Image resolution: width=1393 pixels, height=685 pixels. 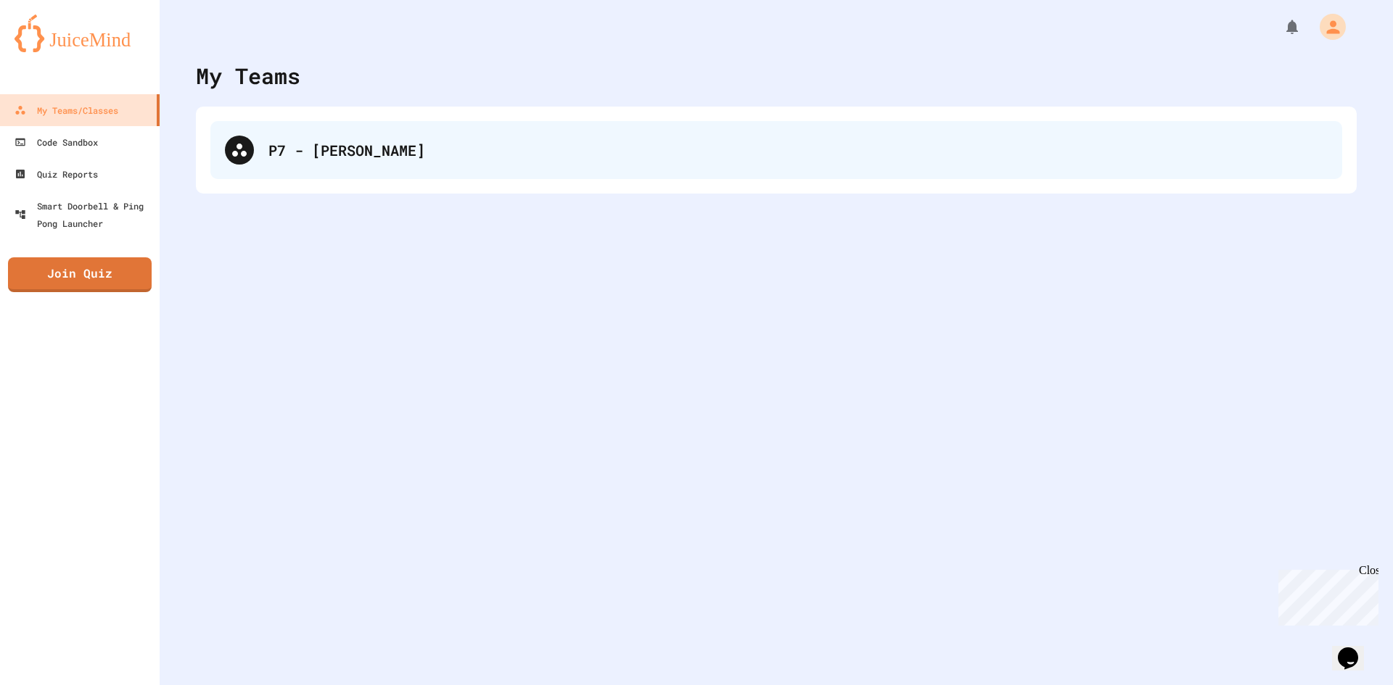 I want to click on div: My Teams/Classes, so click(x=66, y=110).